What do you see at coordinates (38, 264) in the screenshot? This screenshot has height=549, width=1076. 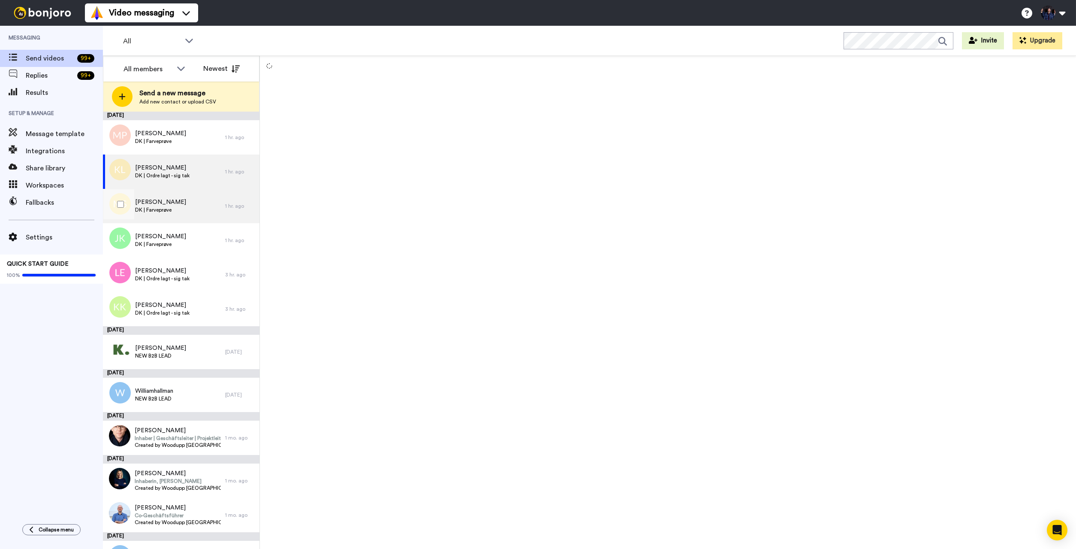 I see `span: QUICK START GUIDE` at bounding box center [38, 264].